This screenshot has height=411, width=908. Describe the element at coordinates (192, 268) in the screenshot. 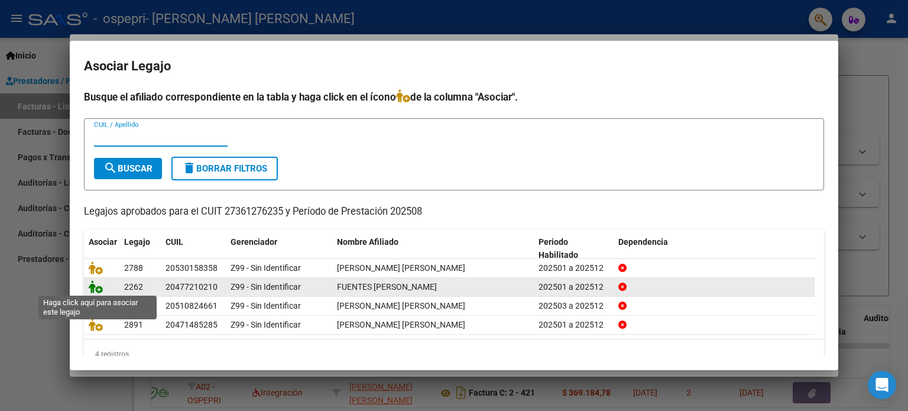

I see `div: 20530158358` at that location.